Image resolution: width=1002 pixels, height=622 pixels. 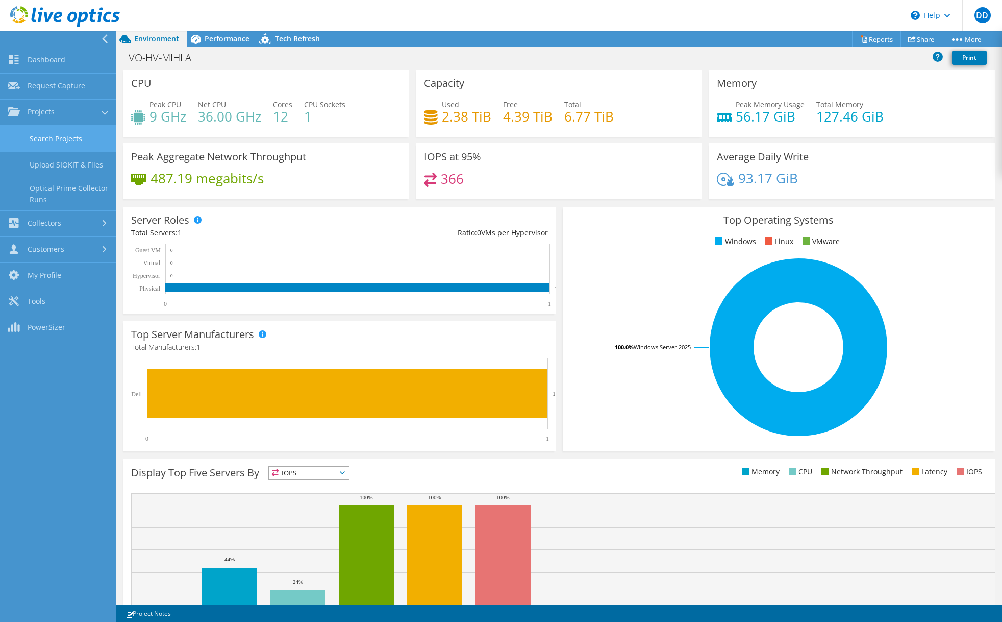 I want to click on li: Linux, so click(x=778, y=241).